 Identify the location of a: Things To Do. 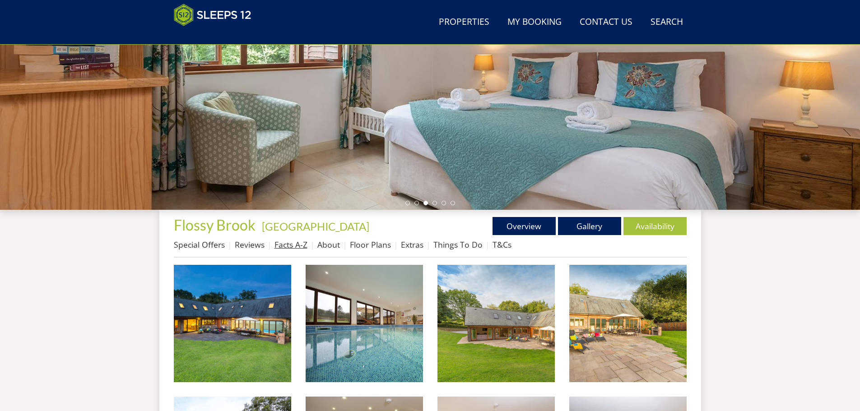
(458, 245).